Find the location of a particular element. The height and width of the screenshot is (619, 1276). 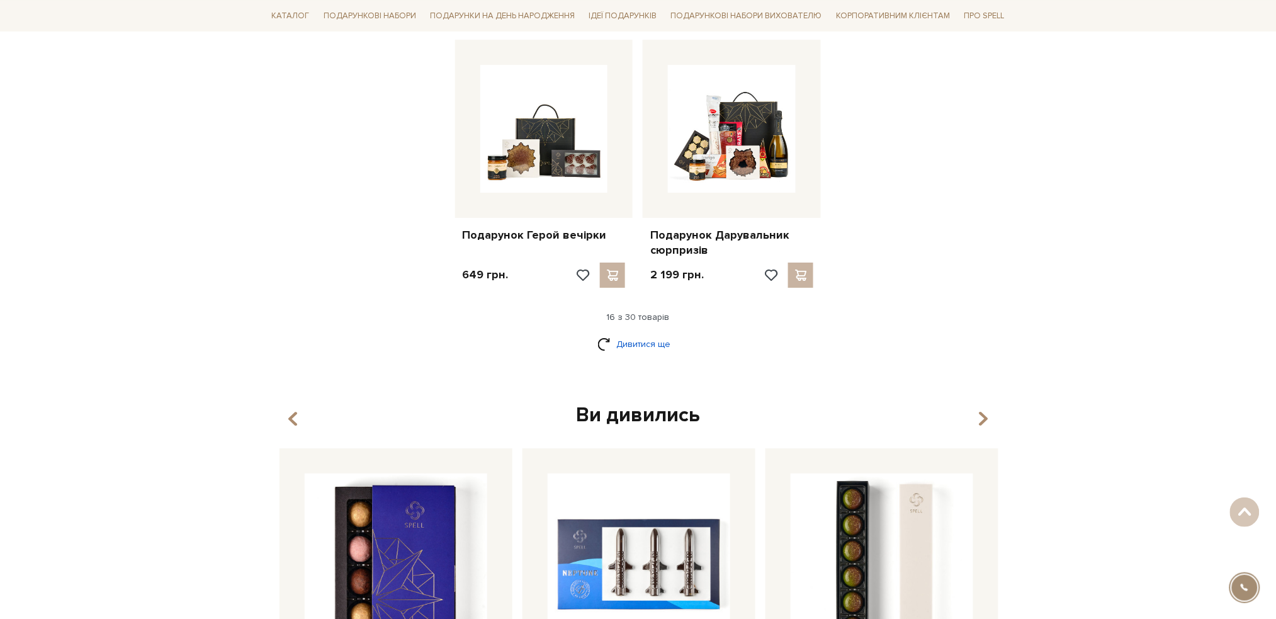

div: Ви дивились is located at coordinates (638, 415).